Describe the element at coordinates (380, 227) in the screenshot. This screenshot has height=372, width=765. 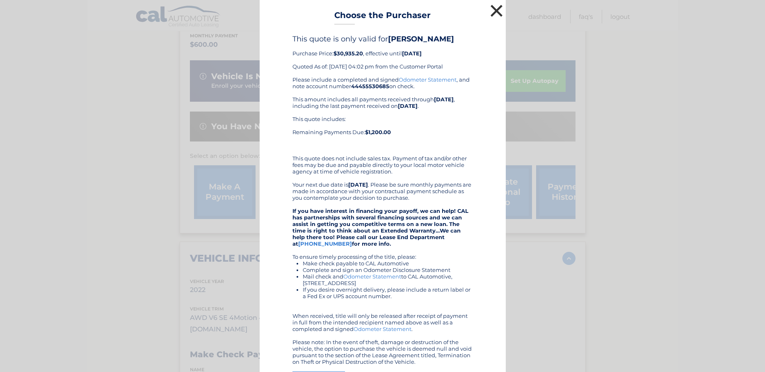
I see `strong: If you have interest in financing your payoff, we can help! CAL has partnerships with several fin...` at that location.